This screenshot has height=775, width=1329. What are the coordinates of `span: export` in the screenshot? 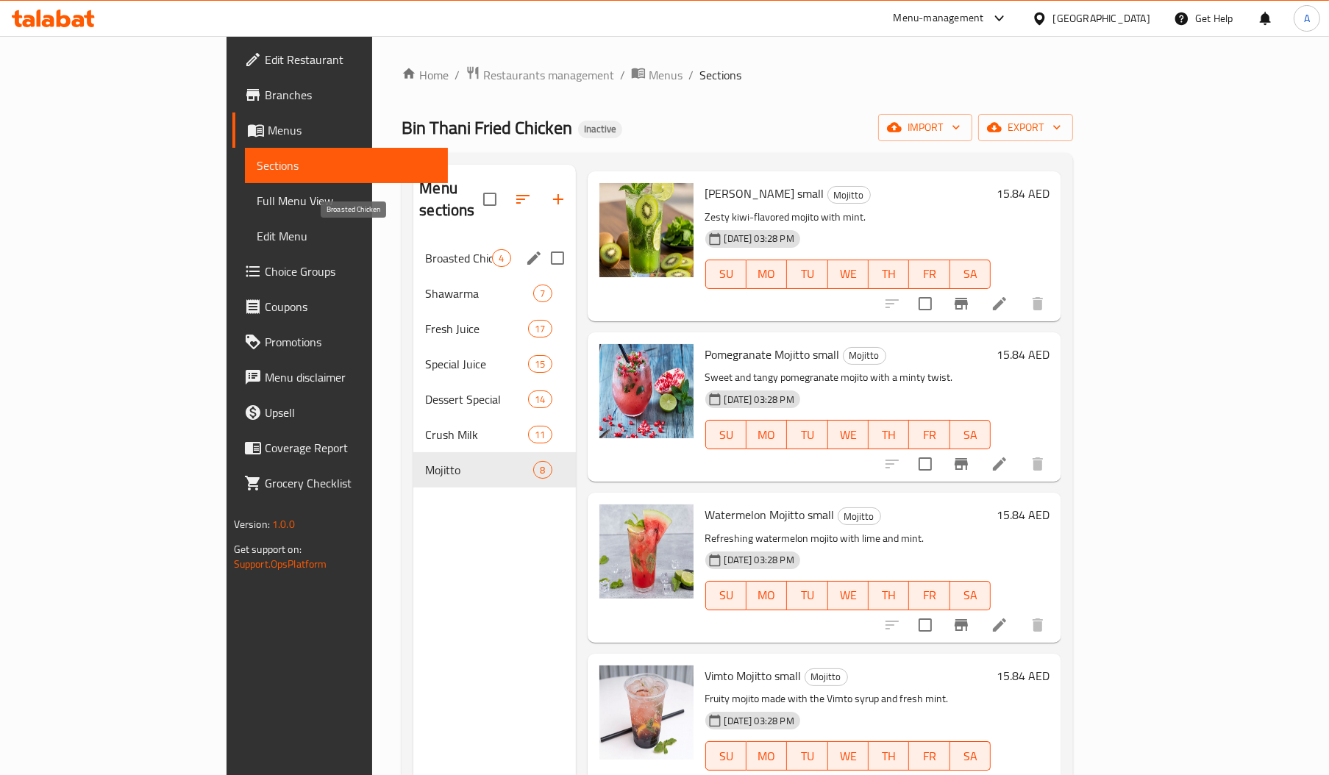 It's located at (1025, 127).